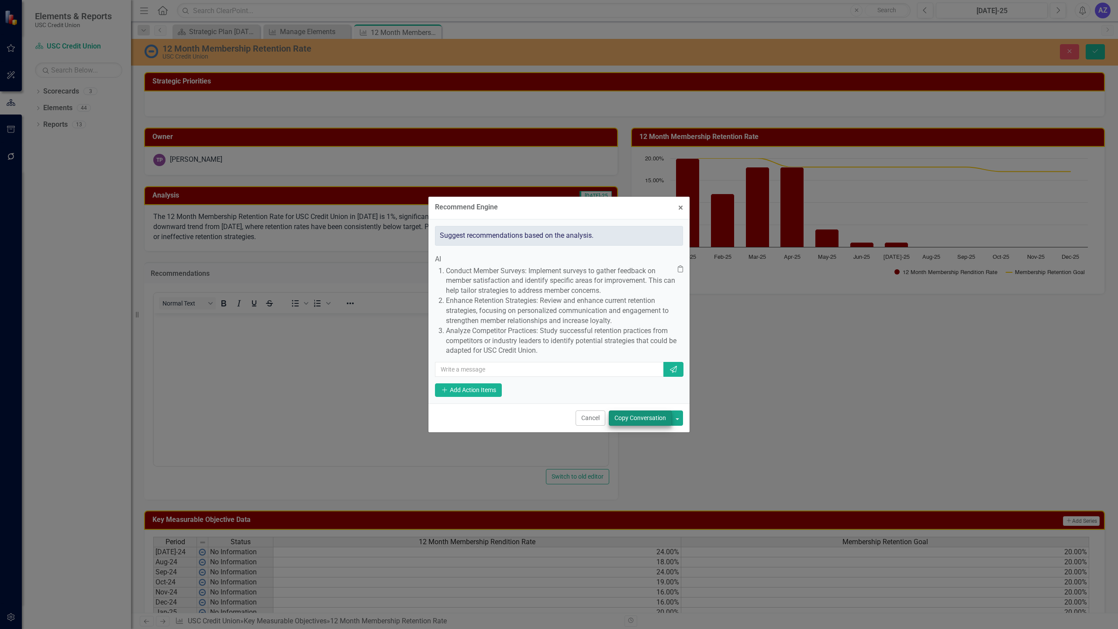  I want to click on button: Cancel, so click(591, 418).